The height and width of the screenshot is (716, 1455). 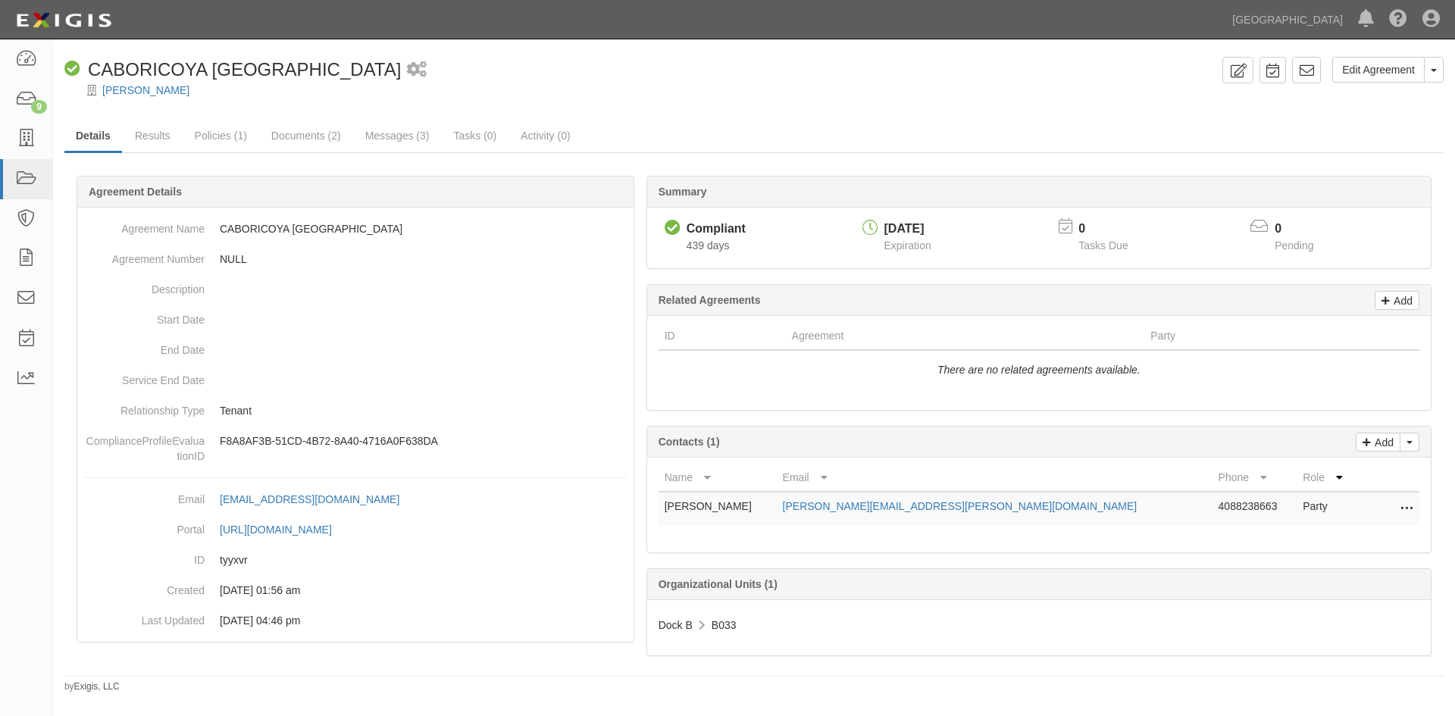 What do you see at coordinates (474, 136) in the screenshot?
I see `a: Tasks (0)` at bounding box center [474, 136].